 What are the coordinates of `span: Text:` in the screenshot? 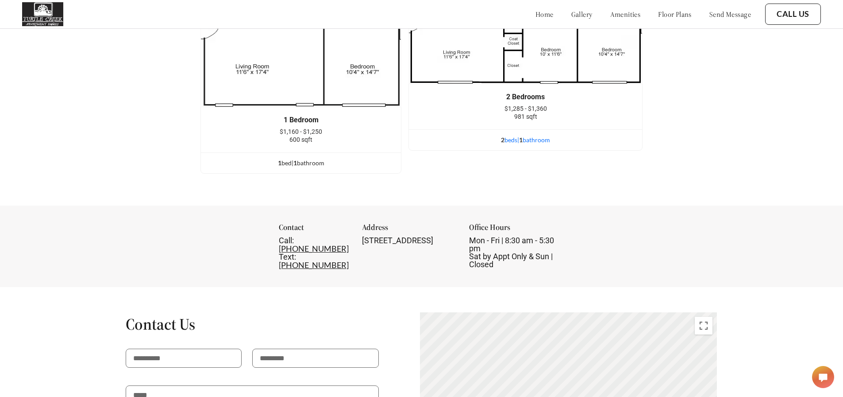 It's located at (287, 256).